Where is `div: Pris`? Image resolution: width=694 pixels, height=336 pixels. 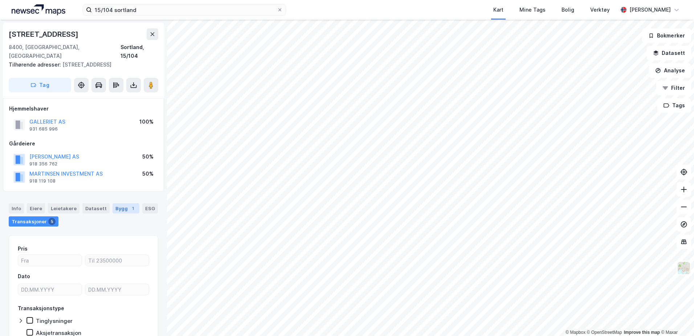 div: Pris is located at coordinates (23, 248).